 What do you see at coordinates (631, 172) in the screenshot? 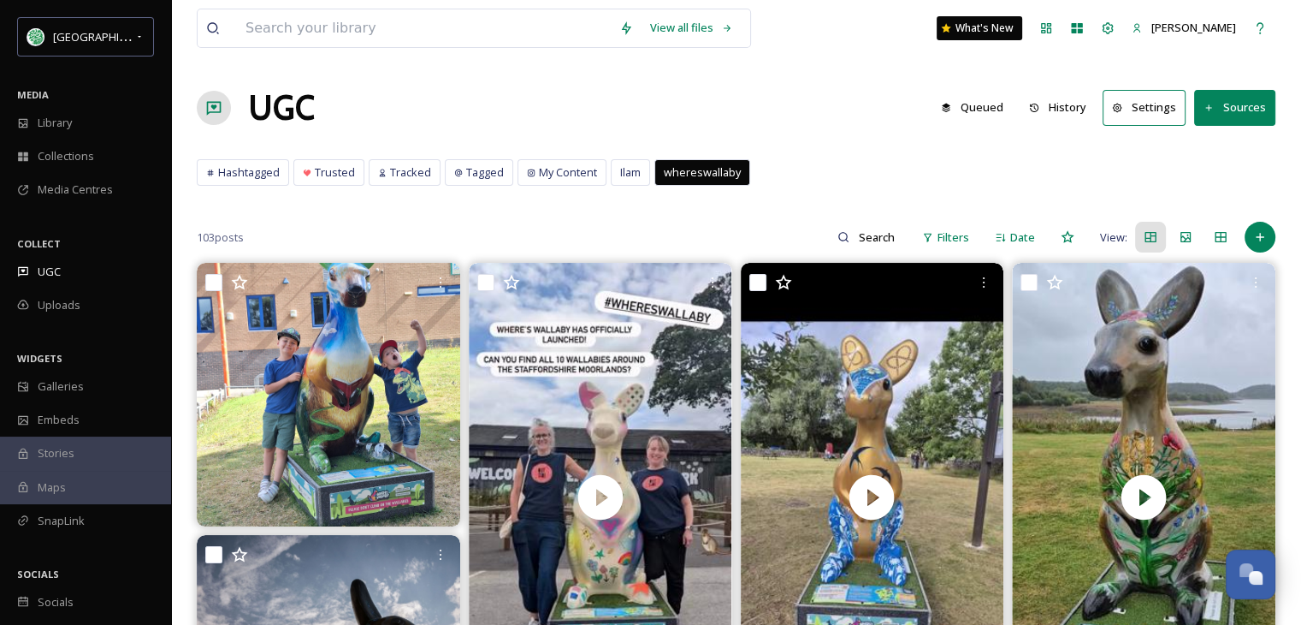
I see `span: Ilam` at bounding box center [631, 172].